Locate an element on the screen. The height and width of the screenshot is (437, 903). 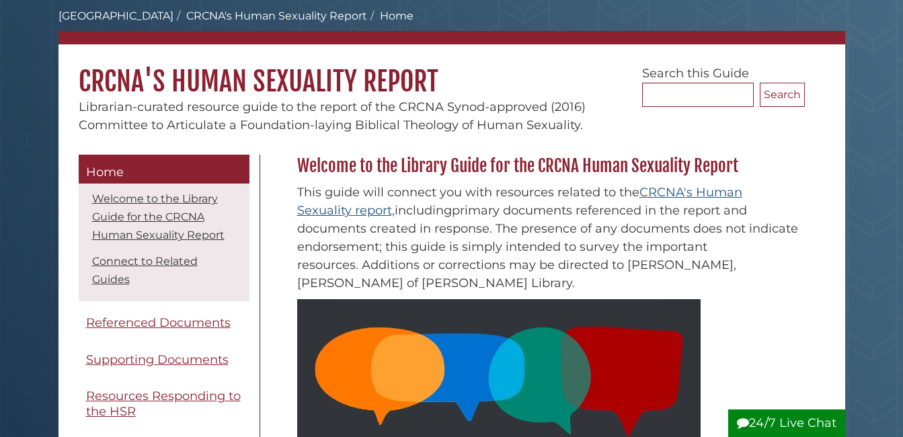
li: Home is located at coordinates (390, 16).